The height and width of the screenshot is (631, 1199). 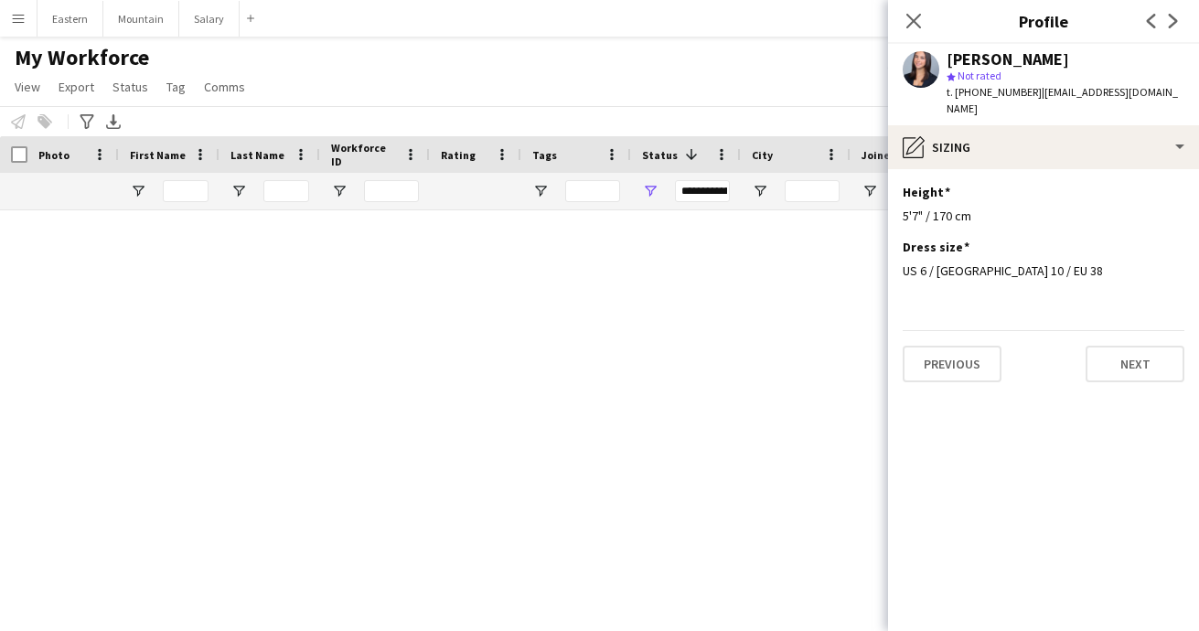 What do you see at coordinates (952, 364) in the screenshot?
I see `button: Previous` at bounding box center [952, 364].